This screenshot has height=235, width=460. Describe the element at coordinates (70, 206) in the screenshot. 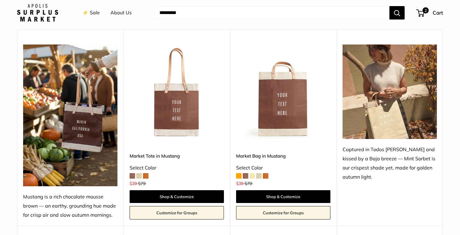

I see `div: Mustang is a rich chocolate mousse brown — an earthy, grounding hue made for crisp air and slow a...` at that location.